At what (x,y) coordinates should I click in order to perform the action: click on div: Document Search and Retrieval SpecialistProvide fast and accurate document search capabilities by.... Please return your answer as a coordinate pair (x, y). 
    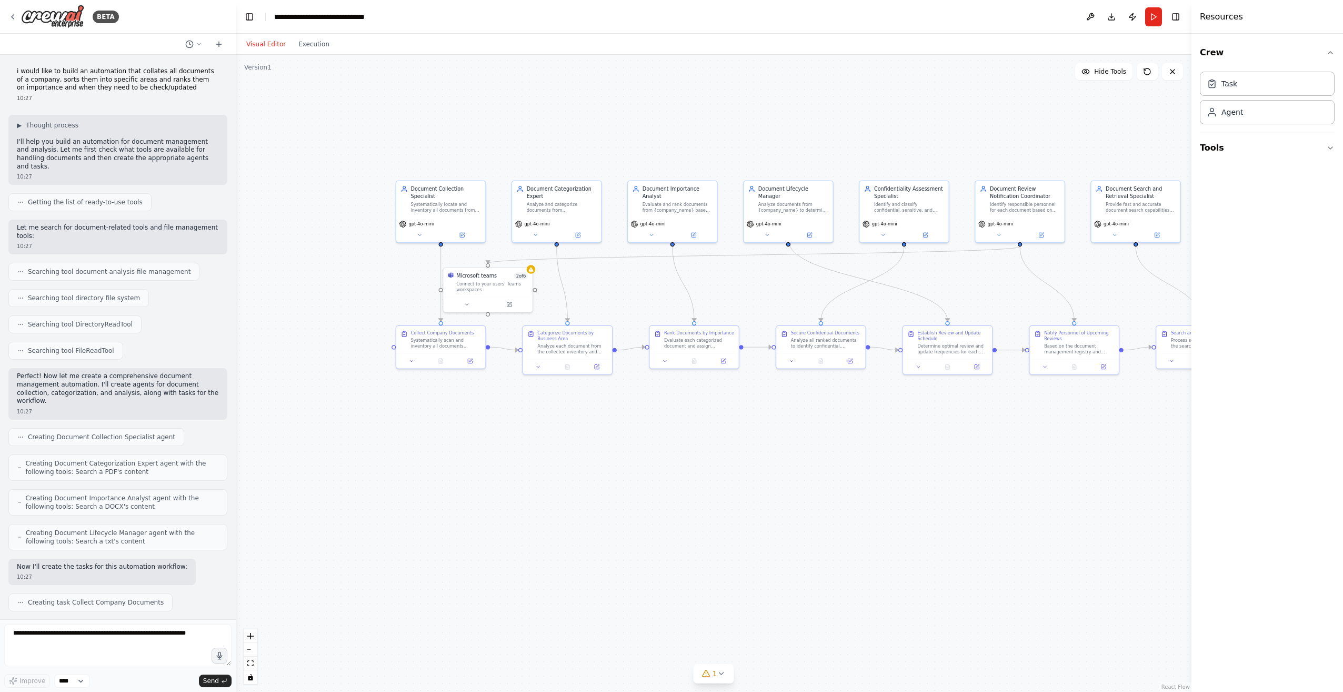
    Looking at the image, I should click on (1136, 211).